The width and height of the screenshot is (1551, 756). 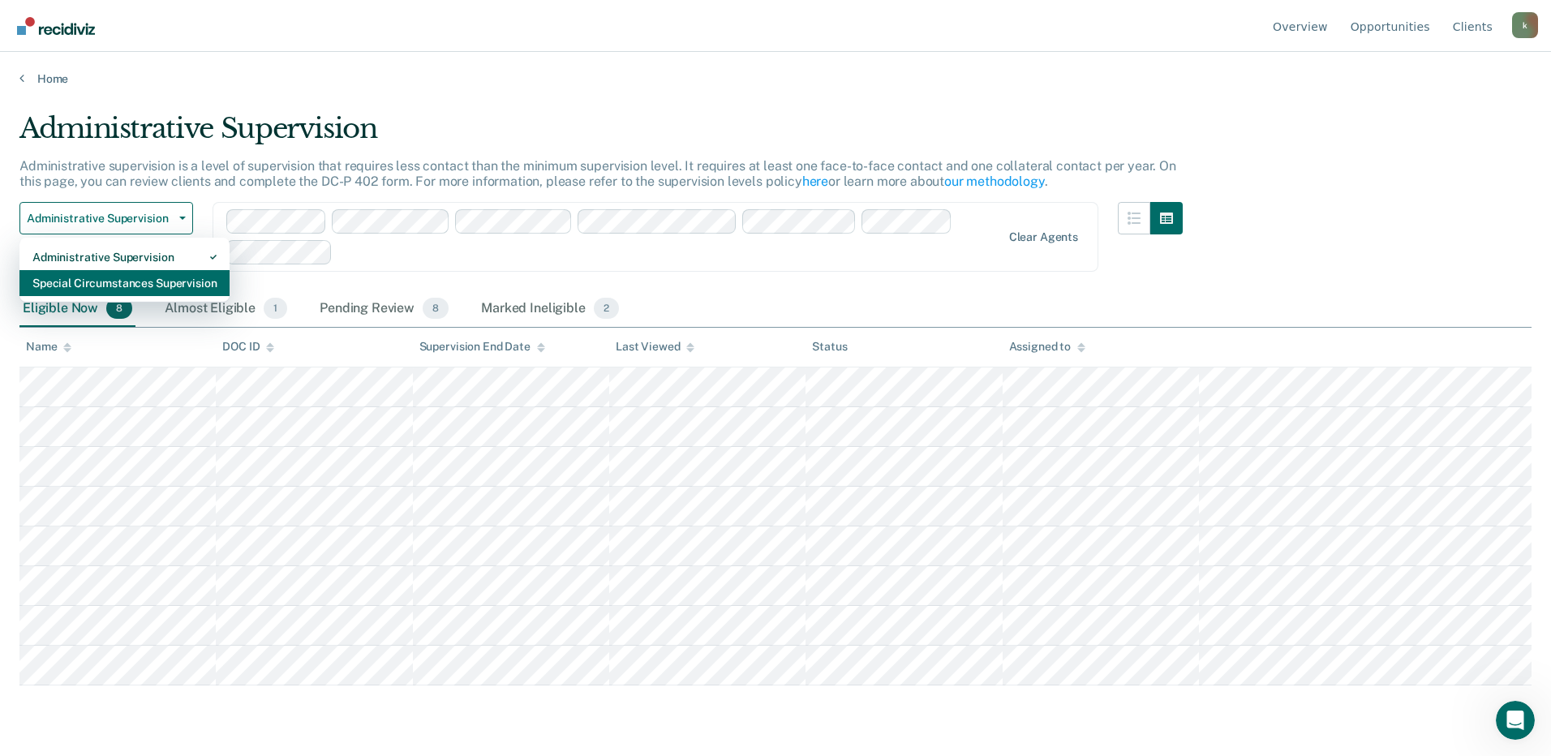 I want to click on p: Administrative supervision is a level of supervision that requires less contact than the minimum ..., so click(x=598, y=174).